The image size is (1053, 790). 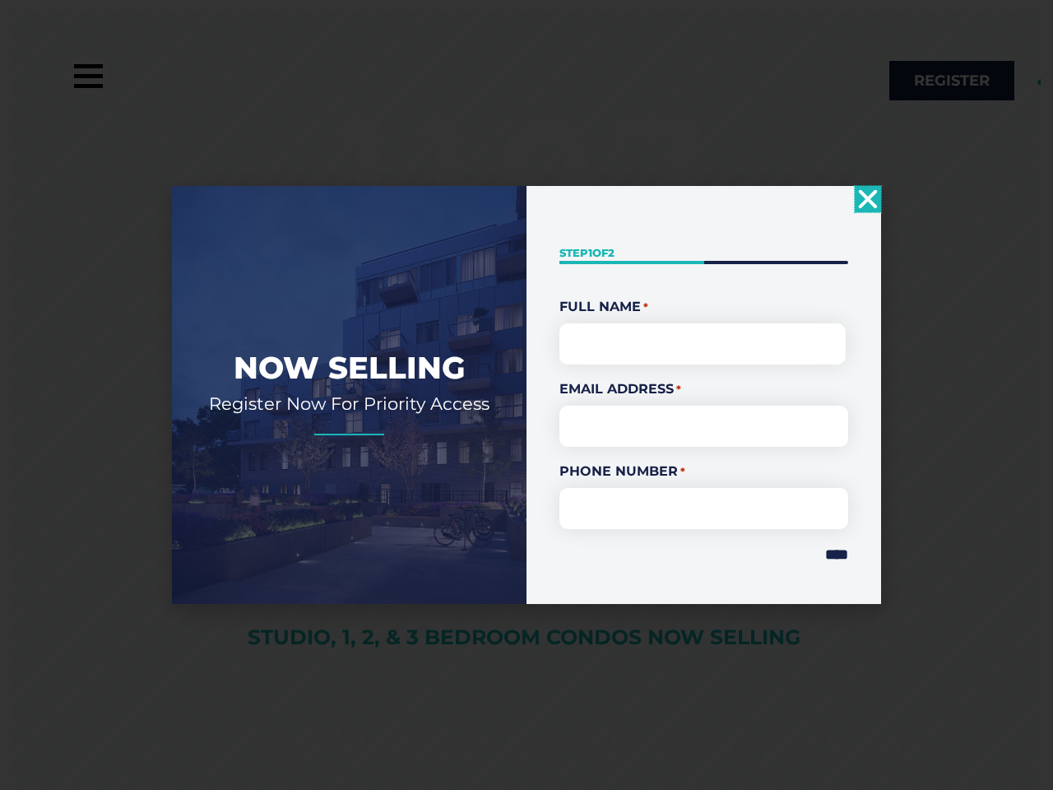 What do you see at coordinates (611, 253) in the screenshot?
I see `span: 2` at bounding box center [611, 253].